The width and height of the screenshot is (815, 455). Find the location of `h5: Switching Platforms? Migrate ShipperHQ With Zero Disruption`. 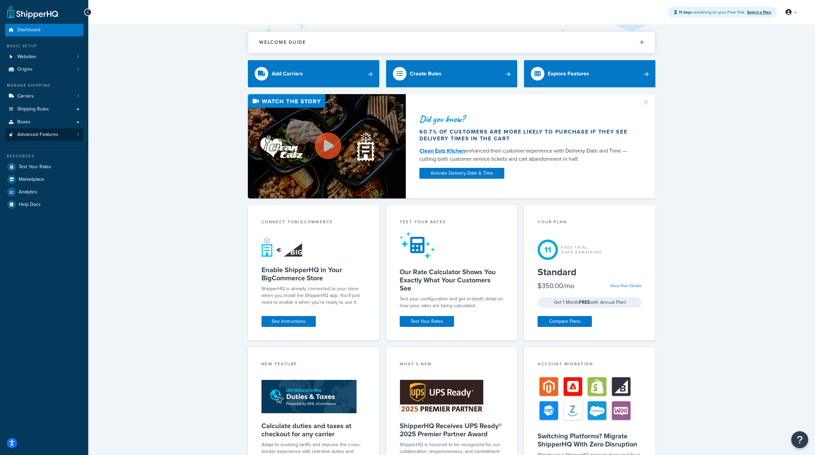

h5: Switching Platforms? Migrate ShipperHQ With Zero Disruption is located at coordinates (589, 440).